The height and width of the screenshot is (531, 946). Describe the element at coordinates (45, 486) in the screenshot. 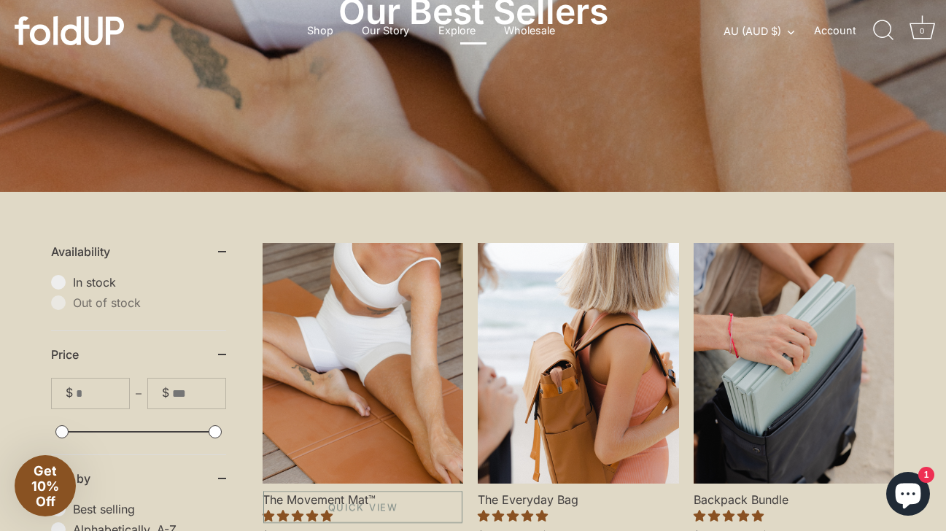

I see `span: Get 10% Off` at that location.